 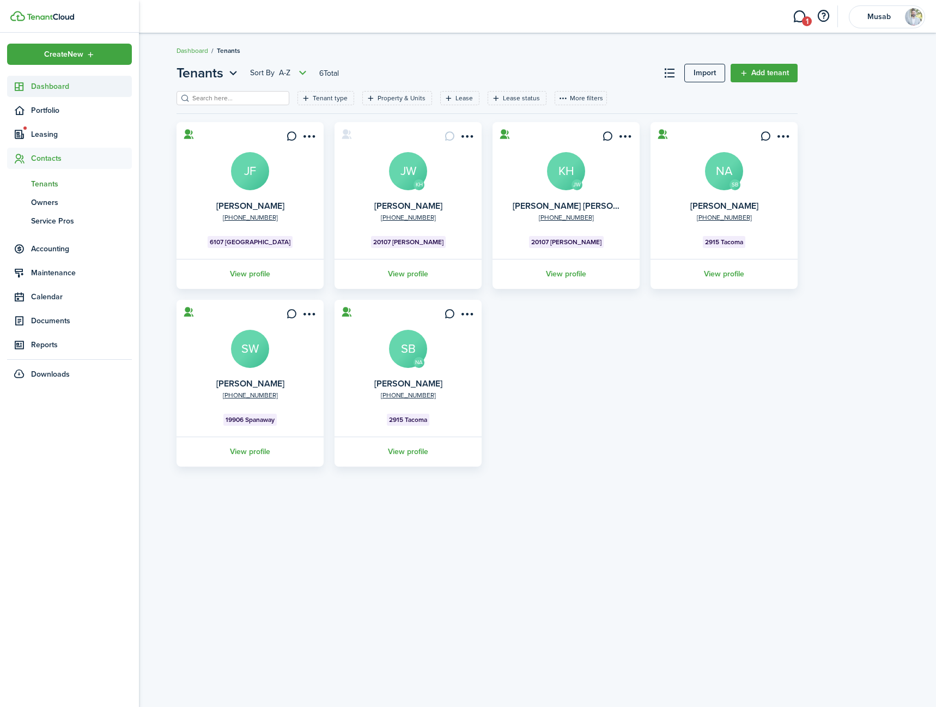 What do you see at coordinates (329, 73) in the screenshot?
I see `header-page-total: 6 Total` at bounding box center [329, 73].